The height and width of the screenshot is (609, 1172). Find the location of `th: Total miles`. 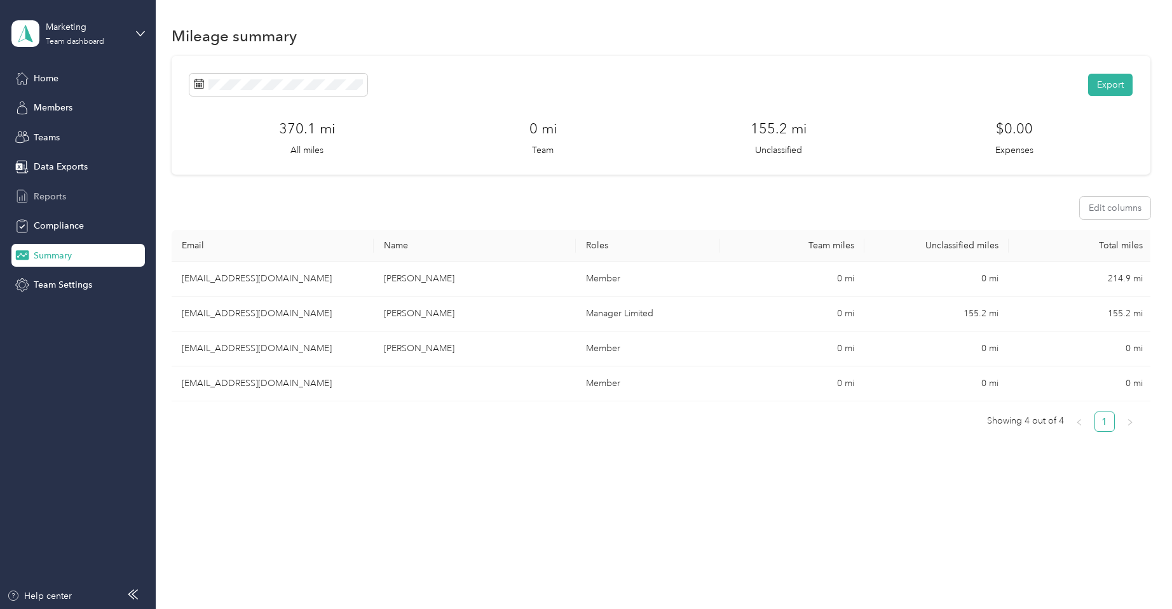

th: Total miles is located at coordinates (1080, 246).